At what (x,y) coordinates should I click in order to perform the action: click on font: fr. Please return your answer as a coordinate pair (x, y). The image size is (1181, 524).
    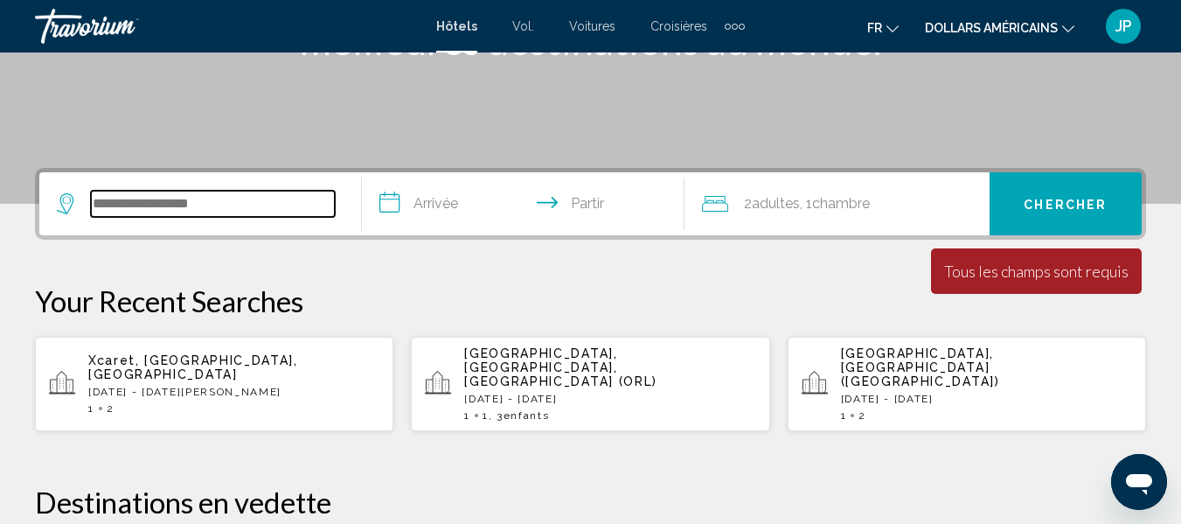
    Looking at the image, I should click on (875, 28).